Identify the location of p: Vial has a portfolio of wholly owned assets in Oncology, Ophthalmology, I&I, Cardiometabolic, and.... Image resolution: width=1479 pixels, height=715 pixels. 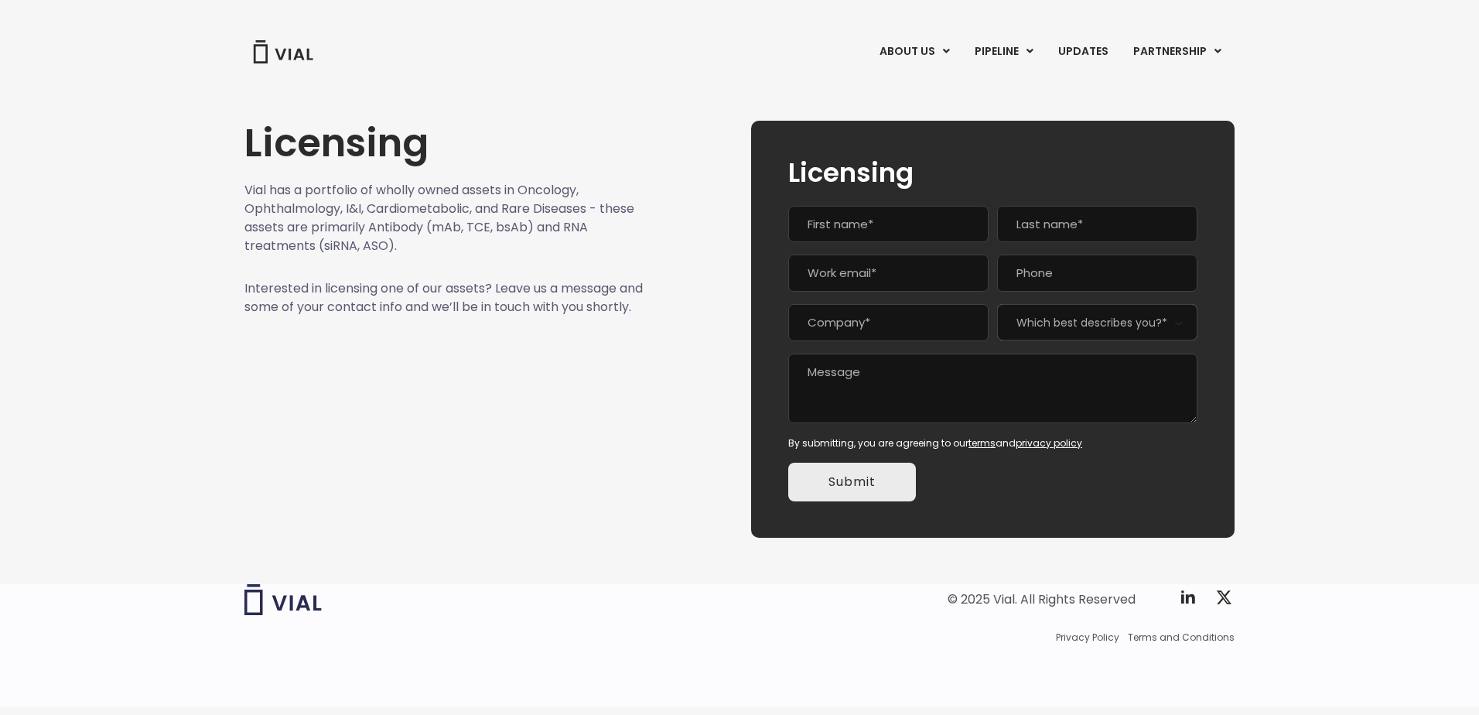
(444, 218).